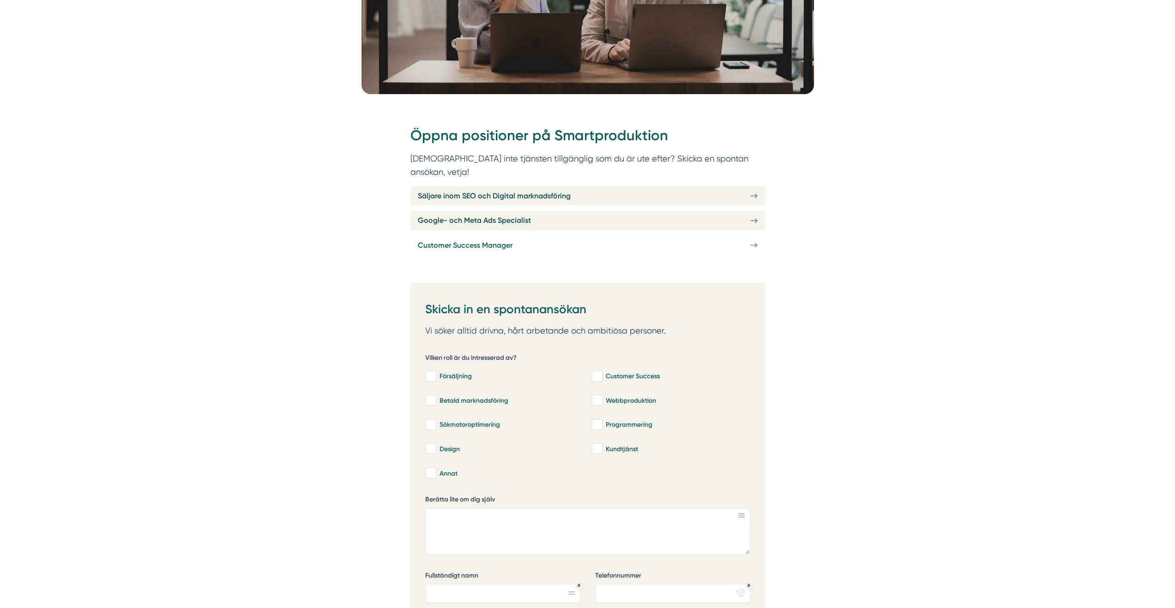 This screenshot has width=1175, height=608. I want to click on label: Berätta lite om dig själv, so click(588, 501).